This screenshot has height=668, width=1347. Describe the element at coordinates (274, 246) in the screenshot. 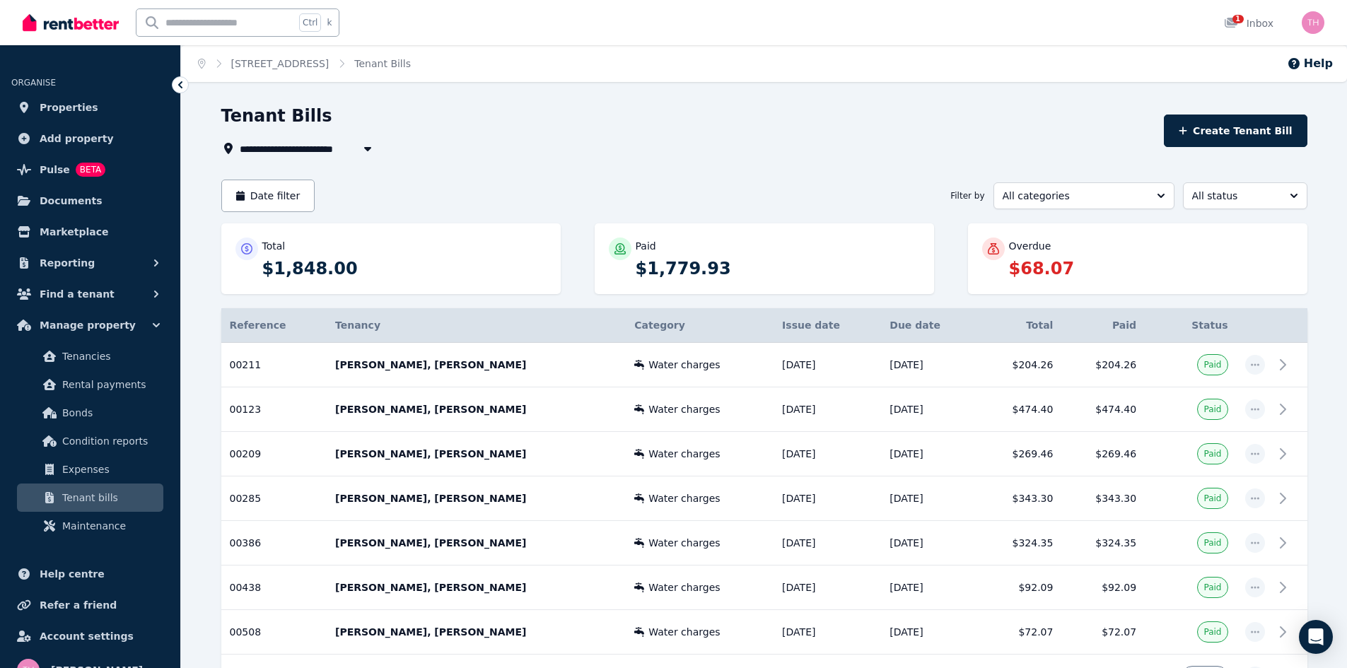

I see `p: Total` at that location.